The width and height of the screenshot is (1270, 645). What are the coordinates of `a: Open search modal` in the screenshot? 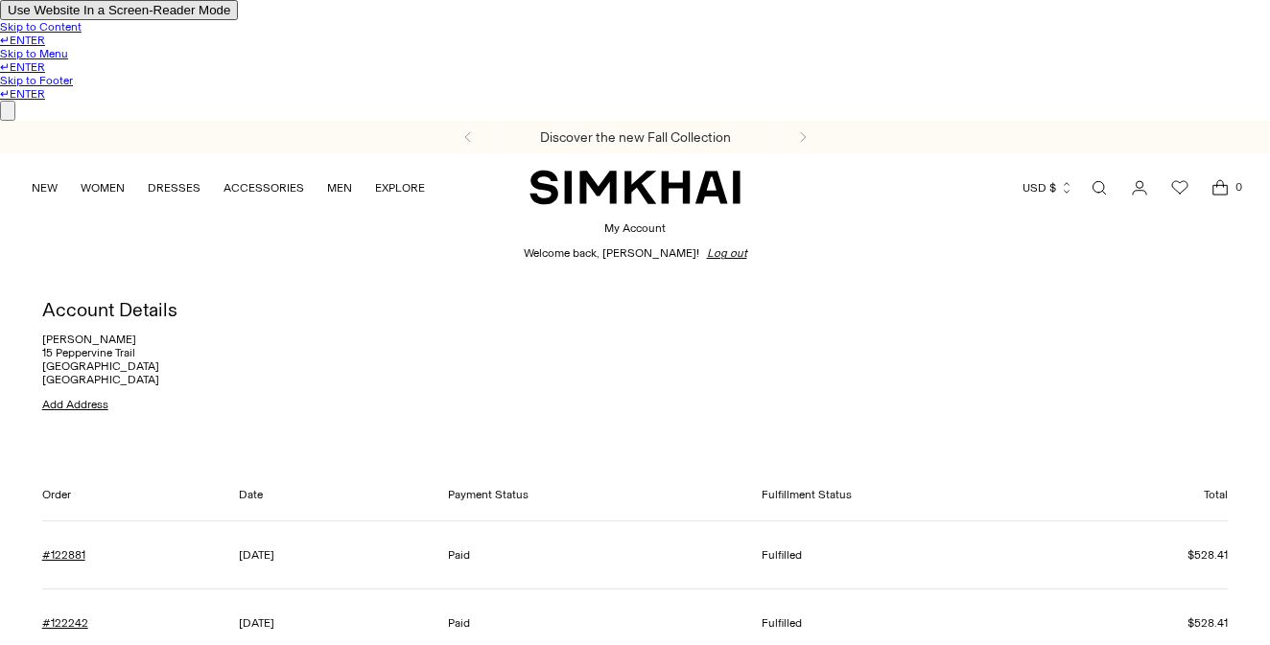 It's located at (1099, 188).